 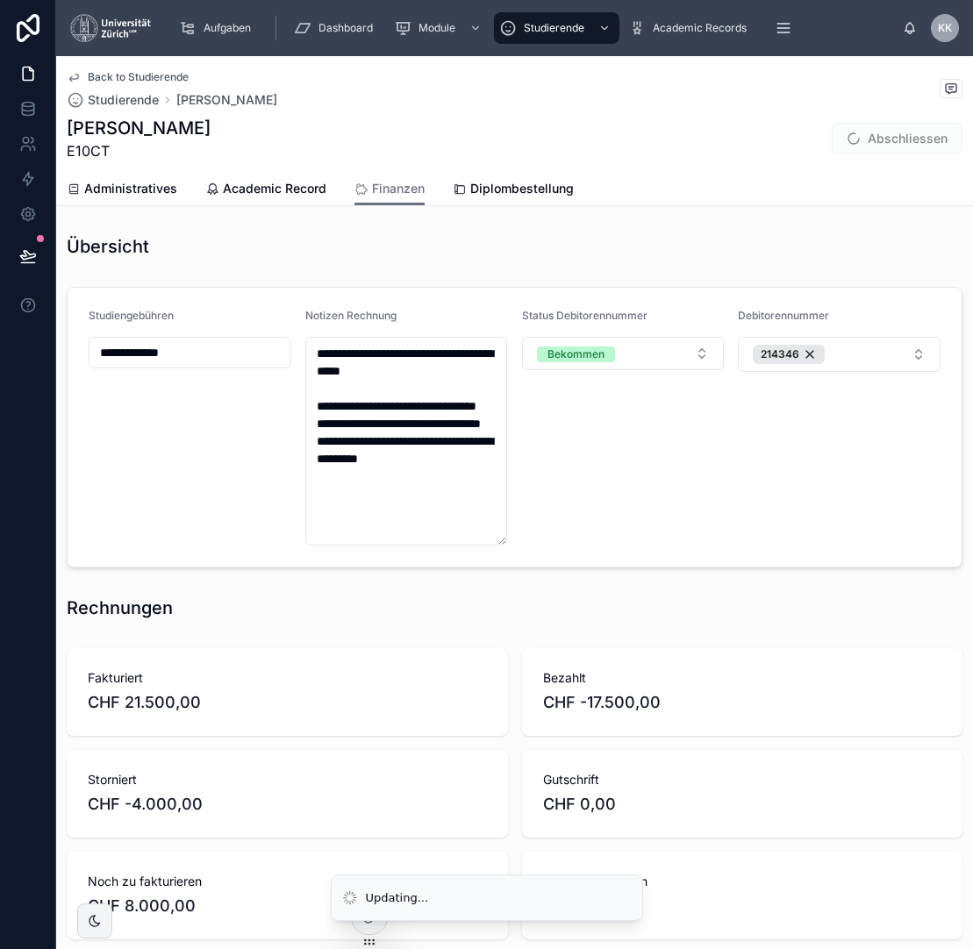 What do you see at coordinates (783, 315) in the screenshot?
I see `span: Debitorennummer` at bounding box center [783, 315].